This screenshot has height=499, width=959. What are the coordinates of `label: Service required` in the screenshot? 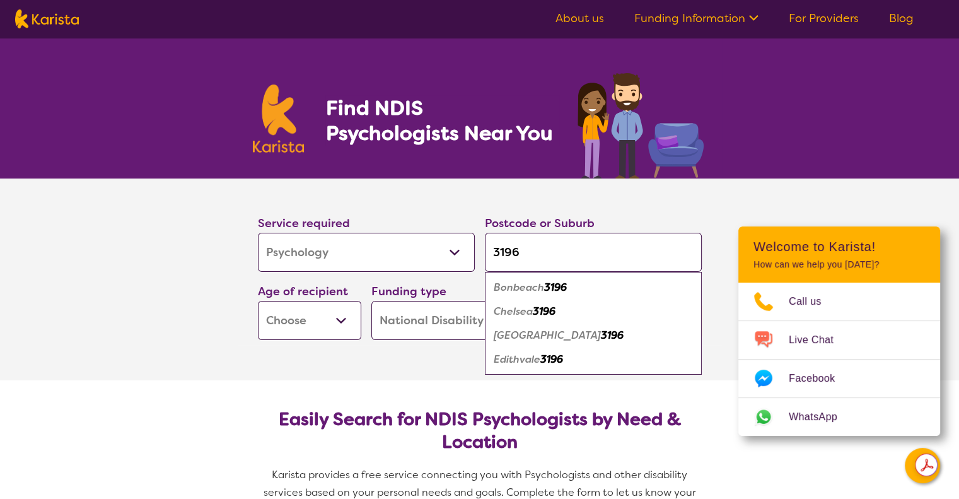 It's located at (304, 223).